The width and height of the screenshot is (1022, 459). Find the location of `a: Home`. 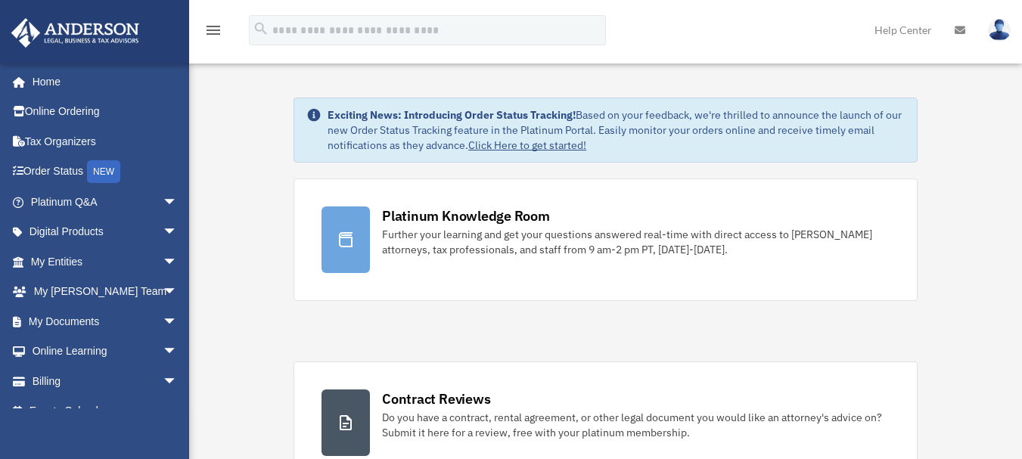

a: Home is located at coordinates (101, 82).